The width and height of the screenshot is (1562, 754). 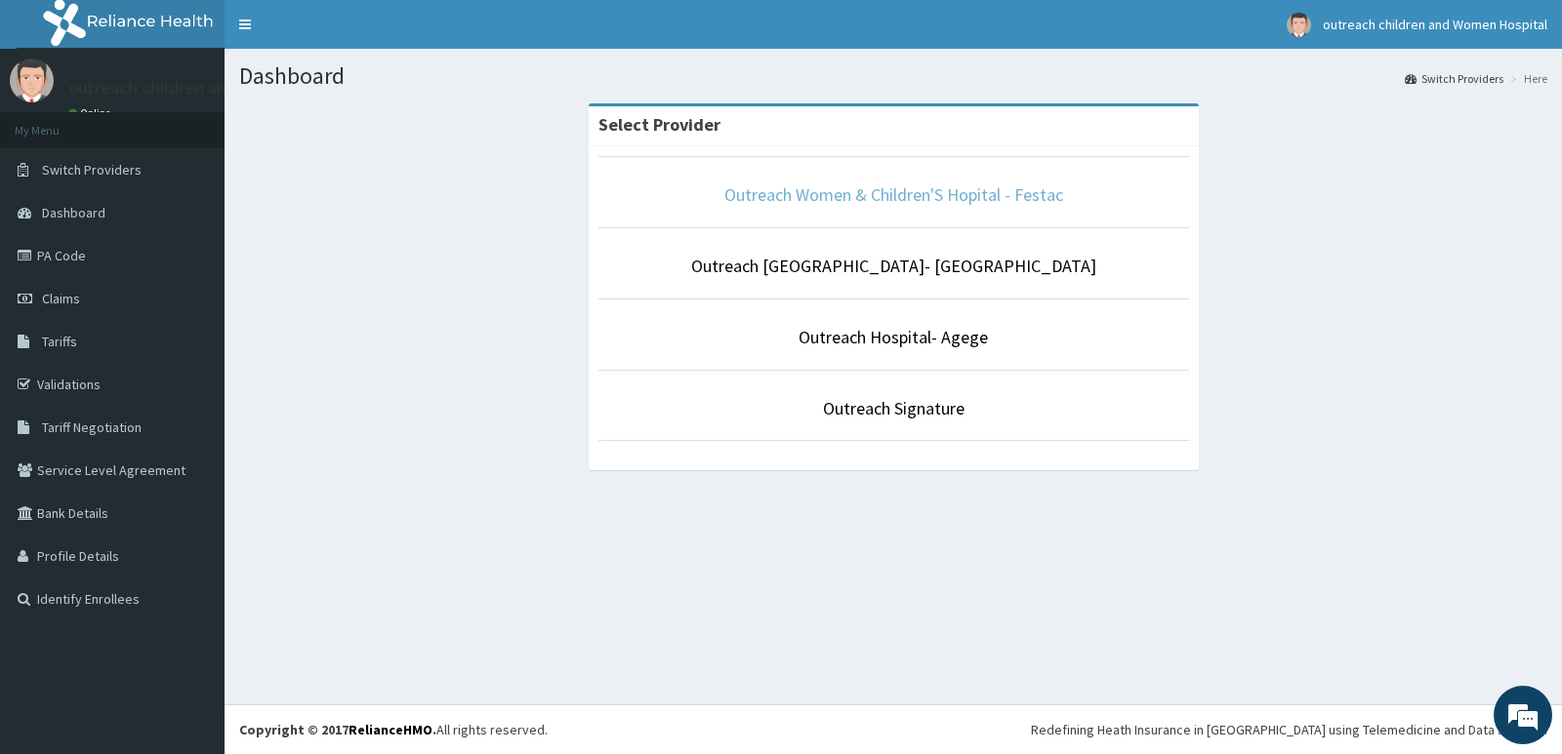 I want to click on span: Dashboard, so click(x=73, y=213).